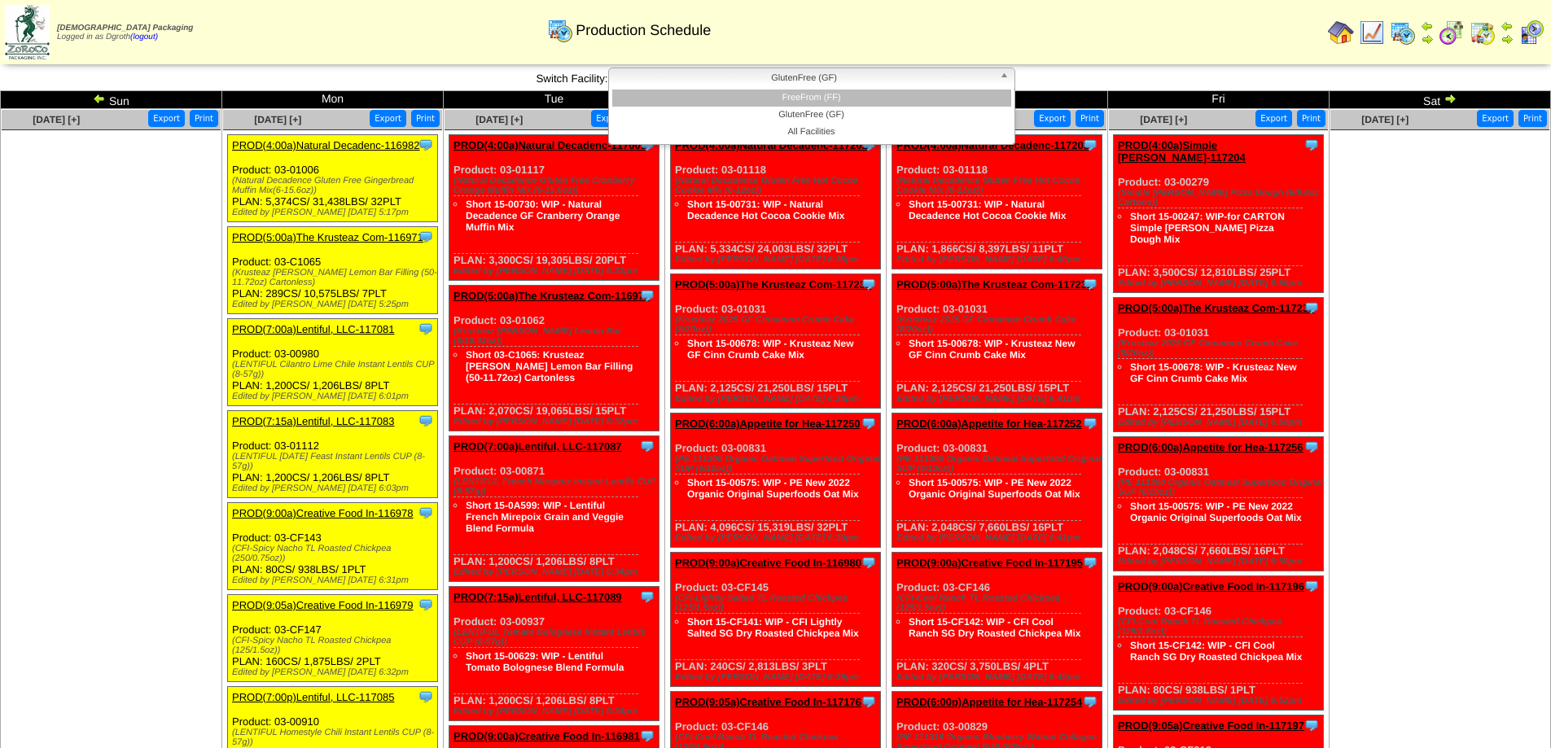  What do you see at coordinates (556, 186) in the screenshot?
I see `div: (Natural Decadence Gluten Free Cranberry Orange Muffin Mix (6-15.6oz))` at bounding box center [556, 186].